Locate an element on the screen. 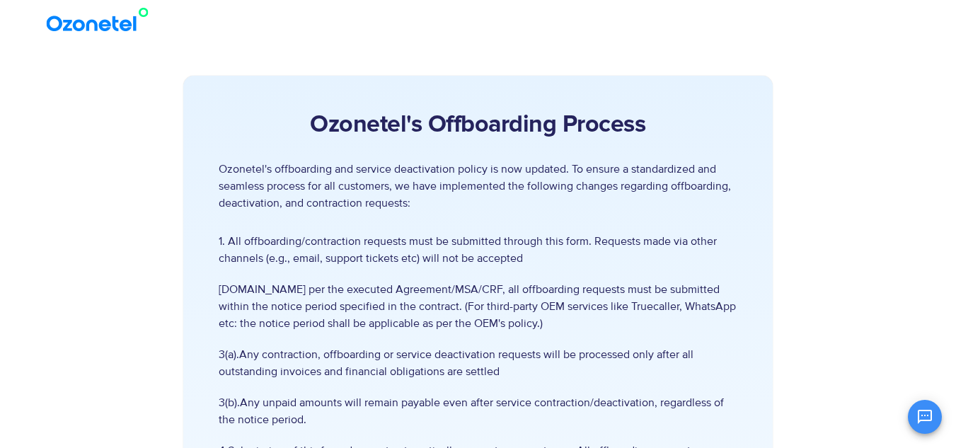  span: 3(b).Any unpaid amounts will remain payable even after service contraction/deactivation, regardle... is located at coordinates (478, 411).